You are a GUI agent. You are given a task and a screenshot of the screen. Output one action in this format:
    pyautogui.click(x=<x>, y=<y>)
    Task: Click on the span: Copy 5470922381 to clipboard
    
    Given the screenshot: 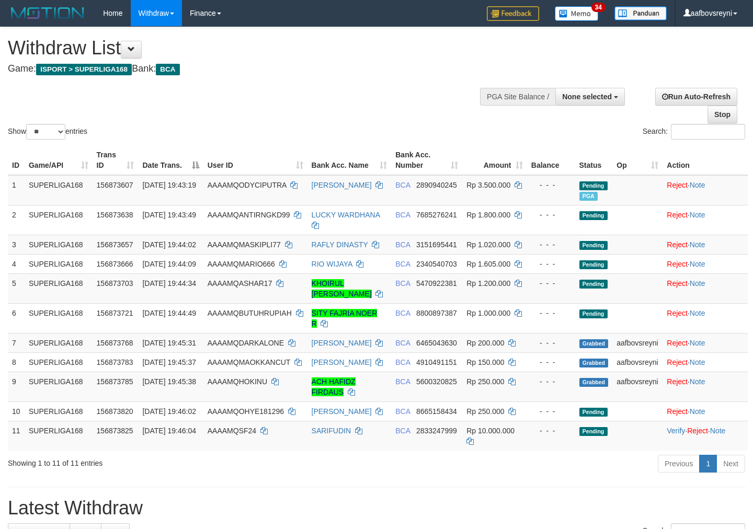 What is the action you would take?
    pyautogui.click(x=437, y=283)
    